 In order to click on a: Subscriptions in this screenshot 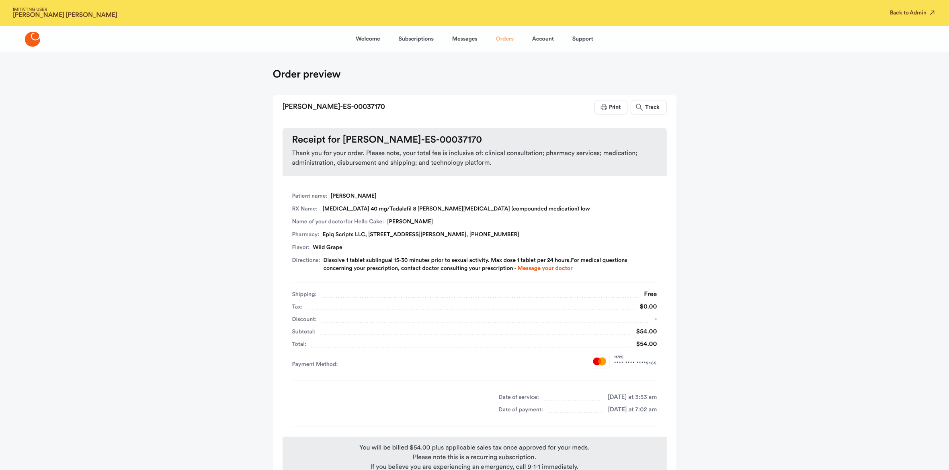, I will do `click(416, 39)`.